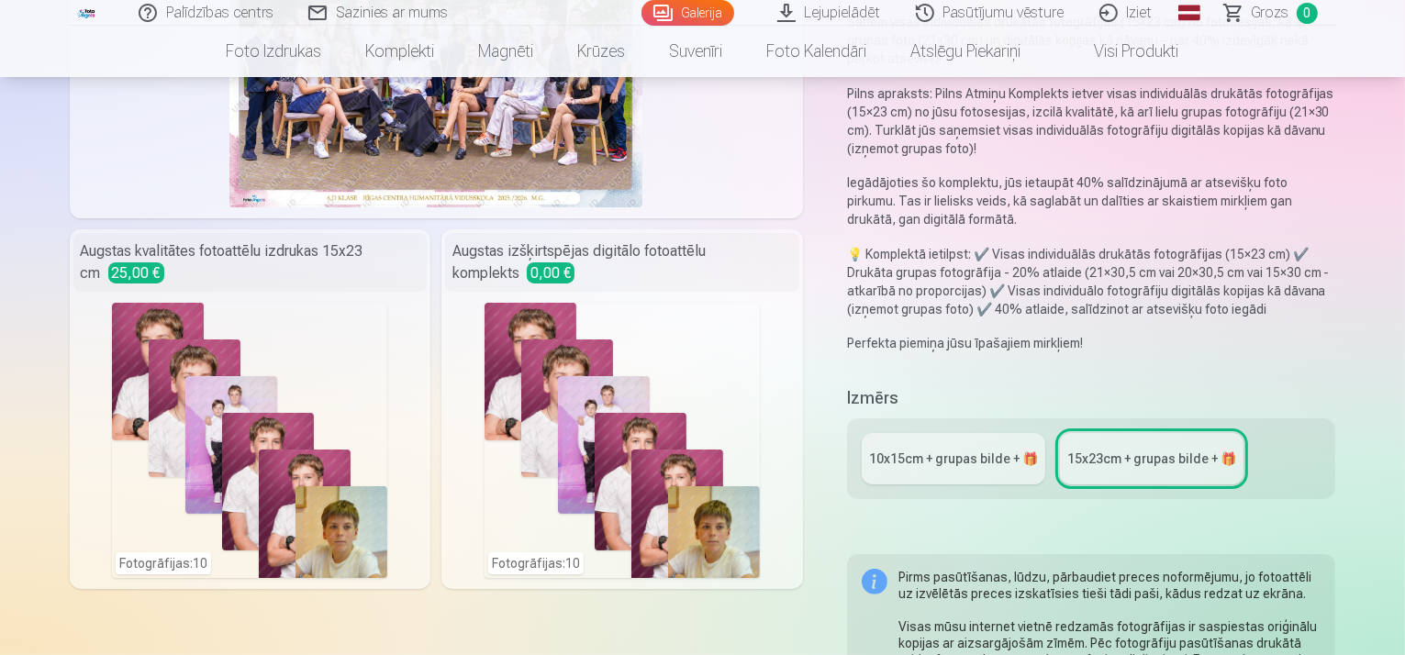  I want to click on span: 0, so click(1307, 13).